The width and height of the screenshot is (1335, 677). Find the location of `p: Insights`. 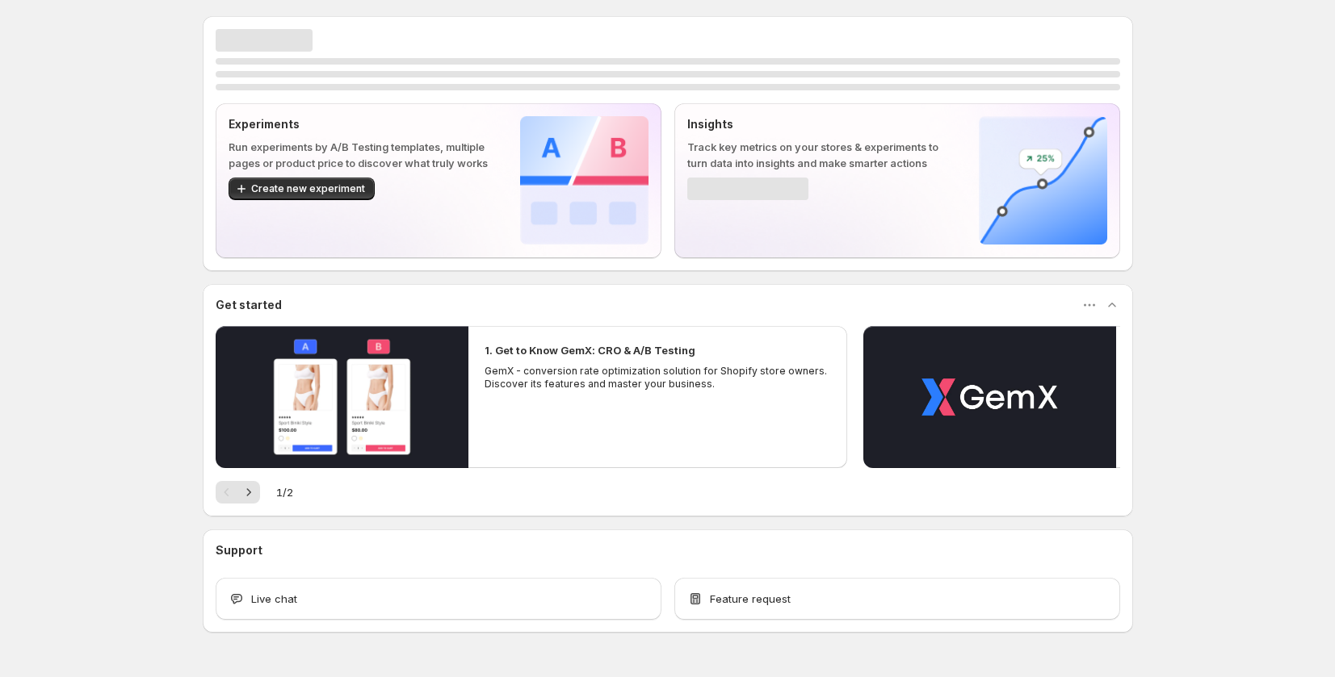

p: Insights is located at coordinates (820, 124).